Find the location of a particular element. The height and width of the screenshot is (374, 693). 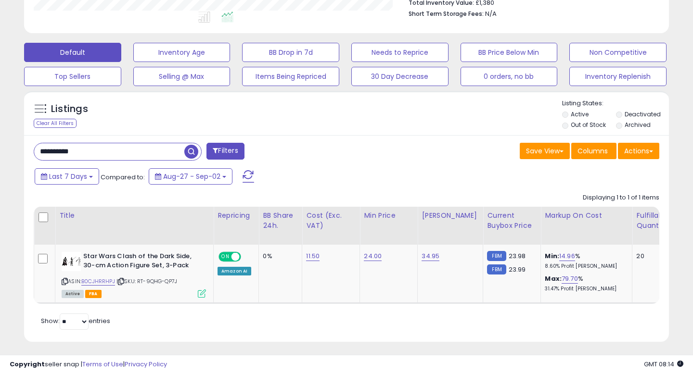

div: Min Price is located at coordinates (388, 215).